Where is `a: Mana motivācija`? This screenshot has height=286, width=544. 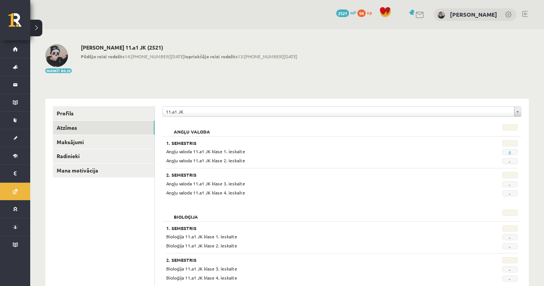 a: Mana motivācija is located at coordinates (104, 170).